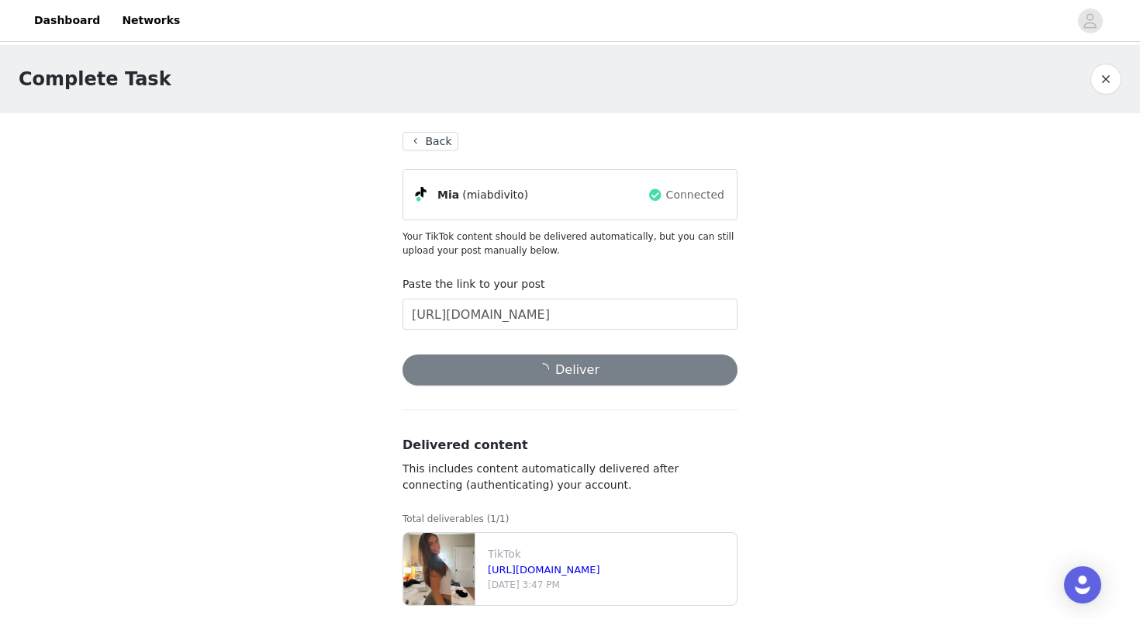 The width and height of the screenshot is (1140, 619). What do you see at coordinates (150, 20) in the screenshot?
I see `a: Networks` at bounding box center [150, 20].